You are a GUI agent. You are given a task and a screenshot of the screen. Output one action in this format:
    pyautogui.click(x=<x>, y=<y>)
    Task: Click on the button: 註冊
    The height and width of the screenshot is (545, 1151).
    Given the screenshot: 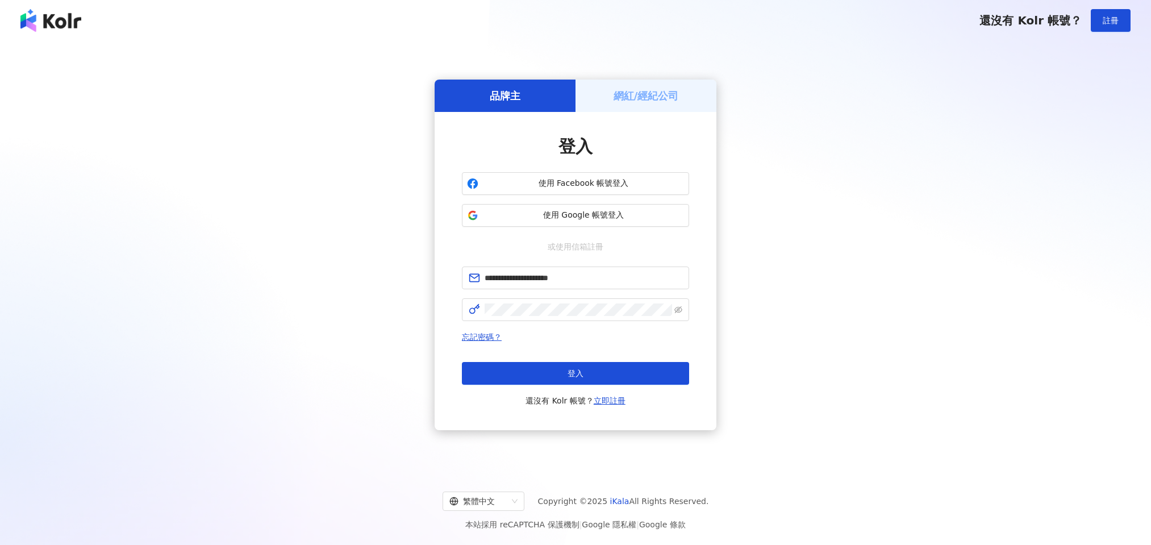 What is the action you would take?
    pyautogui.click(x=1111, y=20)
    